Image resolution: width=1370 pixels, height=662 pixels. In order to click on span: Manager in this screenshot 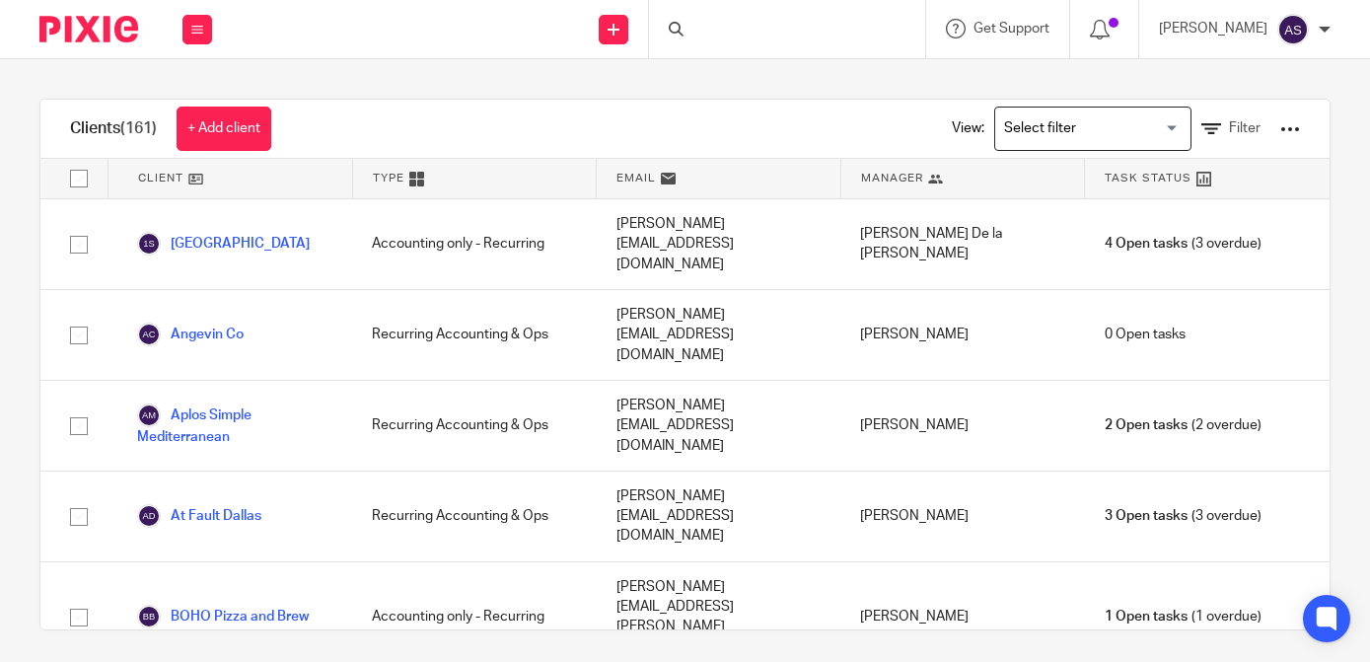, I will do `click(892, 178)`.